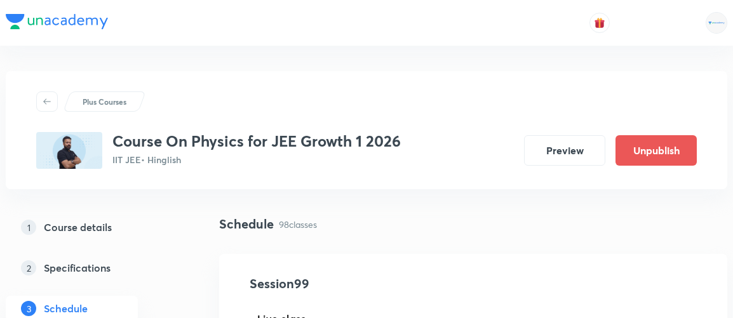 Image resolution: width=733 pixels, height=318 pixels. What do you see at coordinates (92, 227) in the screenshot?
I see `a: 1Course details` at bounding box center [92, 227].